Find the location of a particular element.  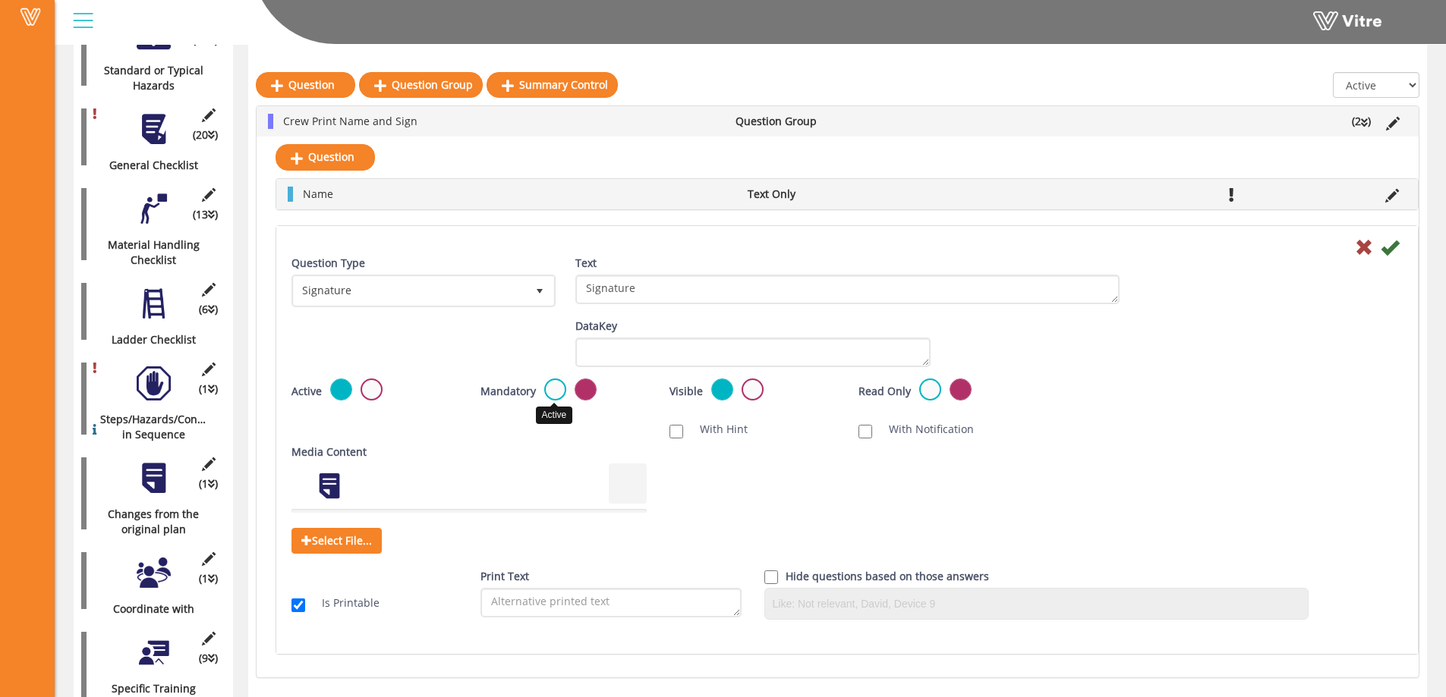

label: With Hint is located at coordinates (716, 430).